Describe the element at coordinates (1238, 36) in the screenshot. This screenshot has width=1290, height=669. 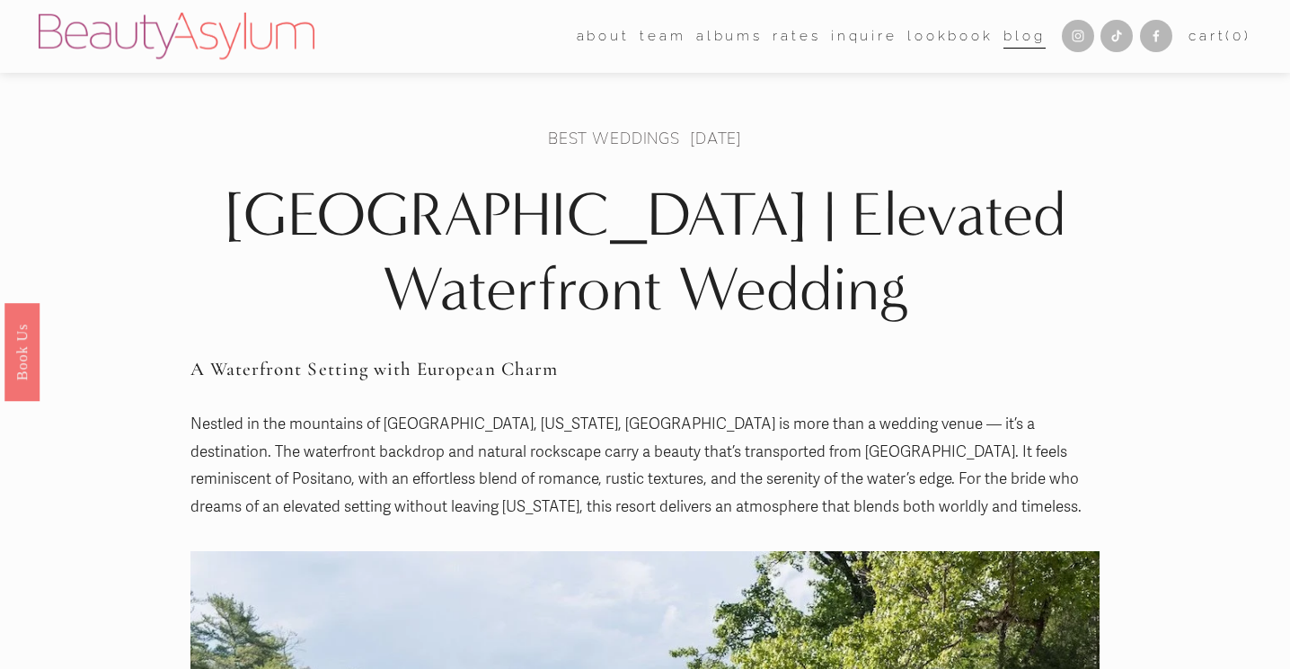
I see `span: 0` at that location.